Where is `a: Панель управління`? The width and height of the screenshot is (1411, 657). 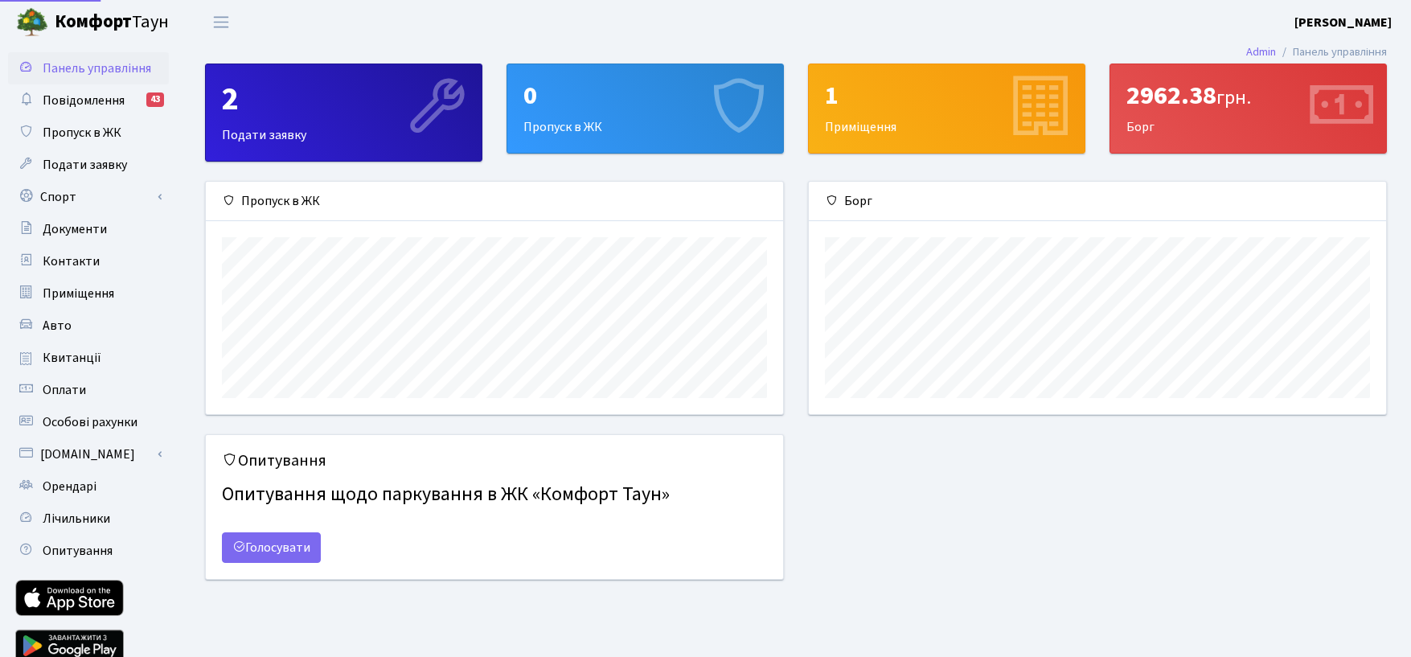 a: Панель управління is located at coordinates (88, 68).